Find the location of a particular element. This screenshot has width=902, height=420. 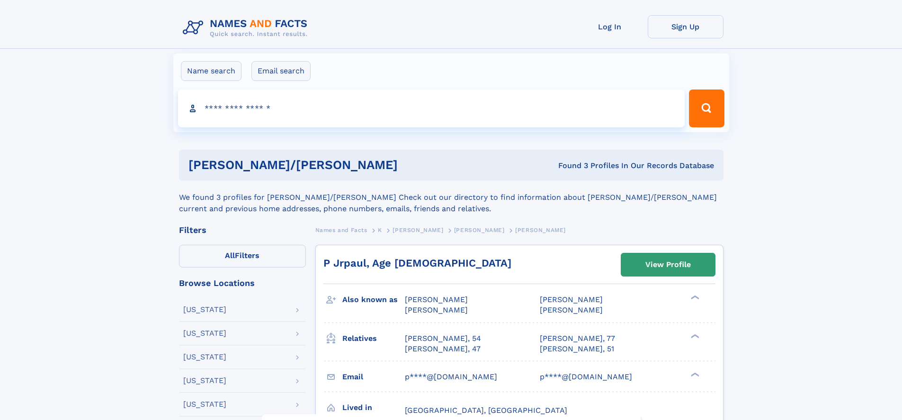

a: Sign Up is located at coordinates (686, 27).